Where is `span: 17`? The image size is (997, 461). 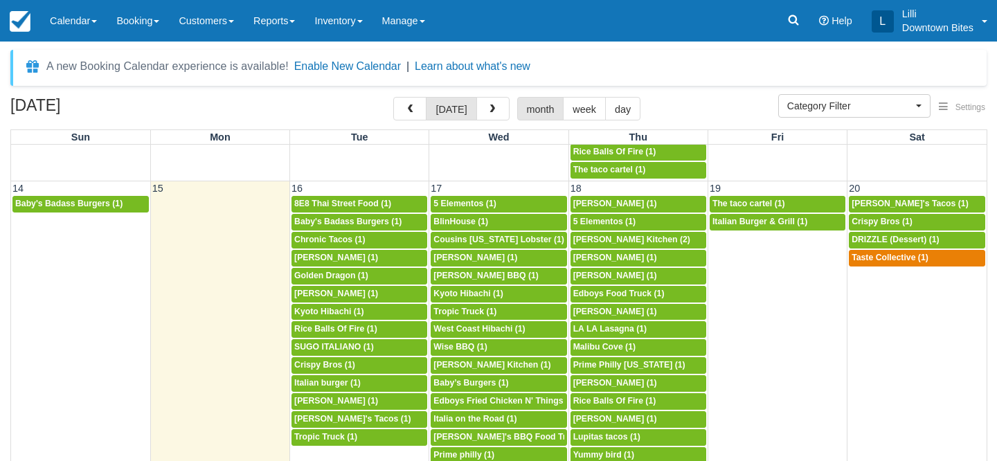
span: 17 is located at coordinates (436, 188).